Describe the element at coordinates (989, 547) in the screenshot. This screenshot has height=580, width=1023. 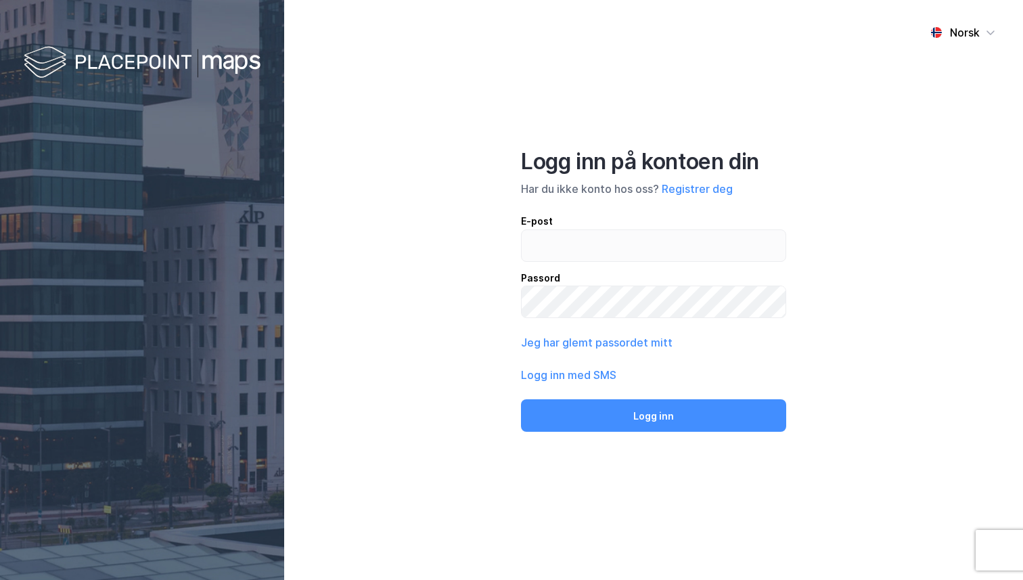
I see `div: Kontrollprogram for chat` at that location.